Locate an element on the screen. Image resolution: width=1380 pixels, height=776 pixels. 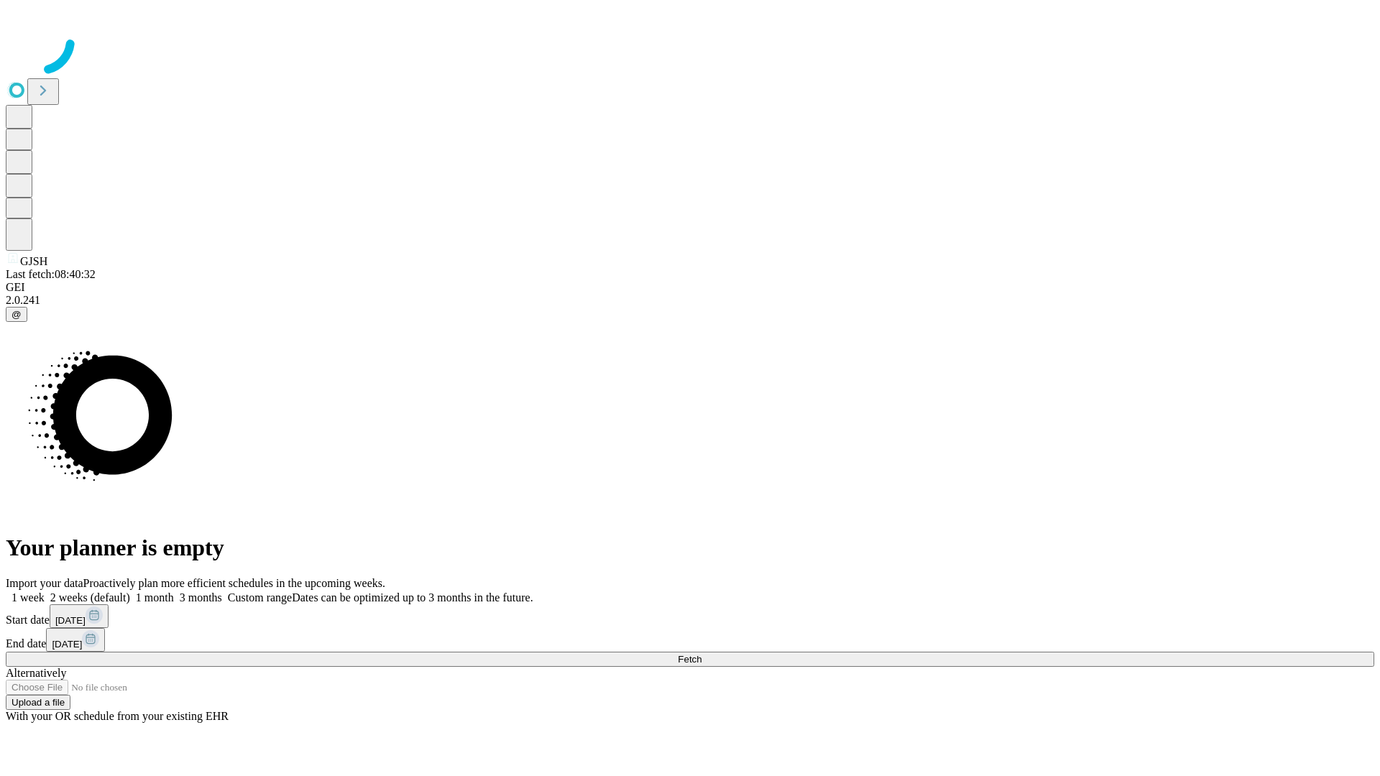
span: Fetch is located at coordinates (689, 659).